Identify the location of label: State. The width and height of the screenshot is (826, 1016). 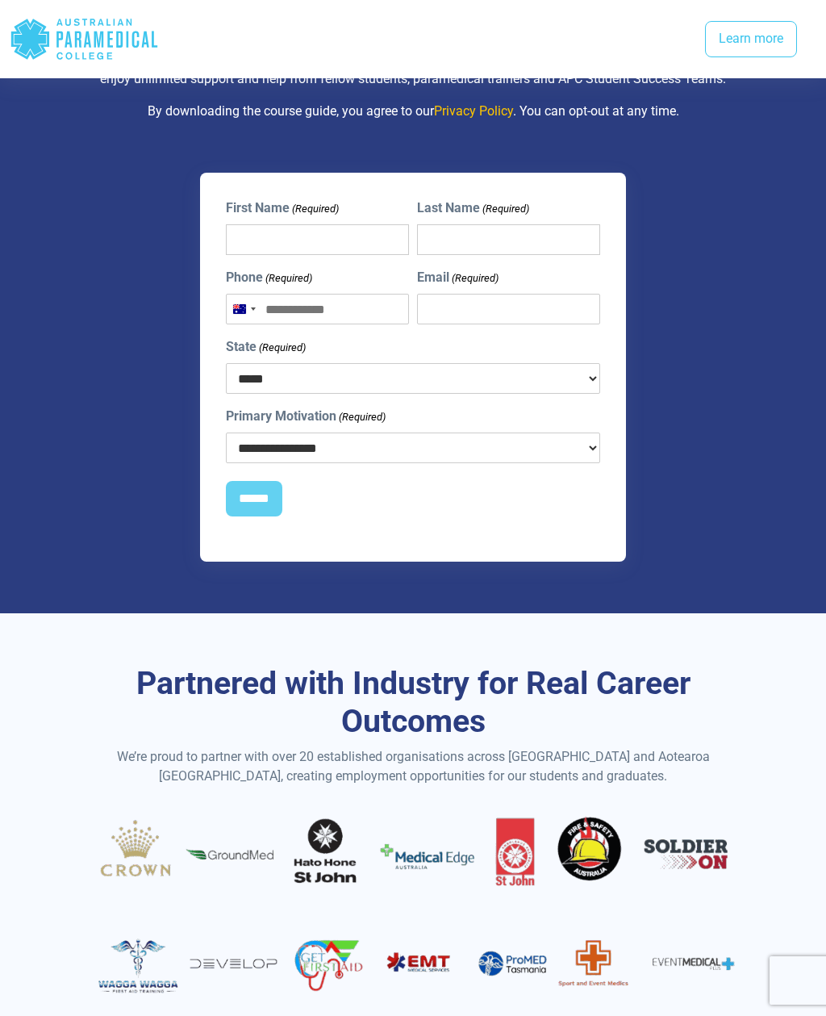
(266, 347).